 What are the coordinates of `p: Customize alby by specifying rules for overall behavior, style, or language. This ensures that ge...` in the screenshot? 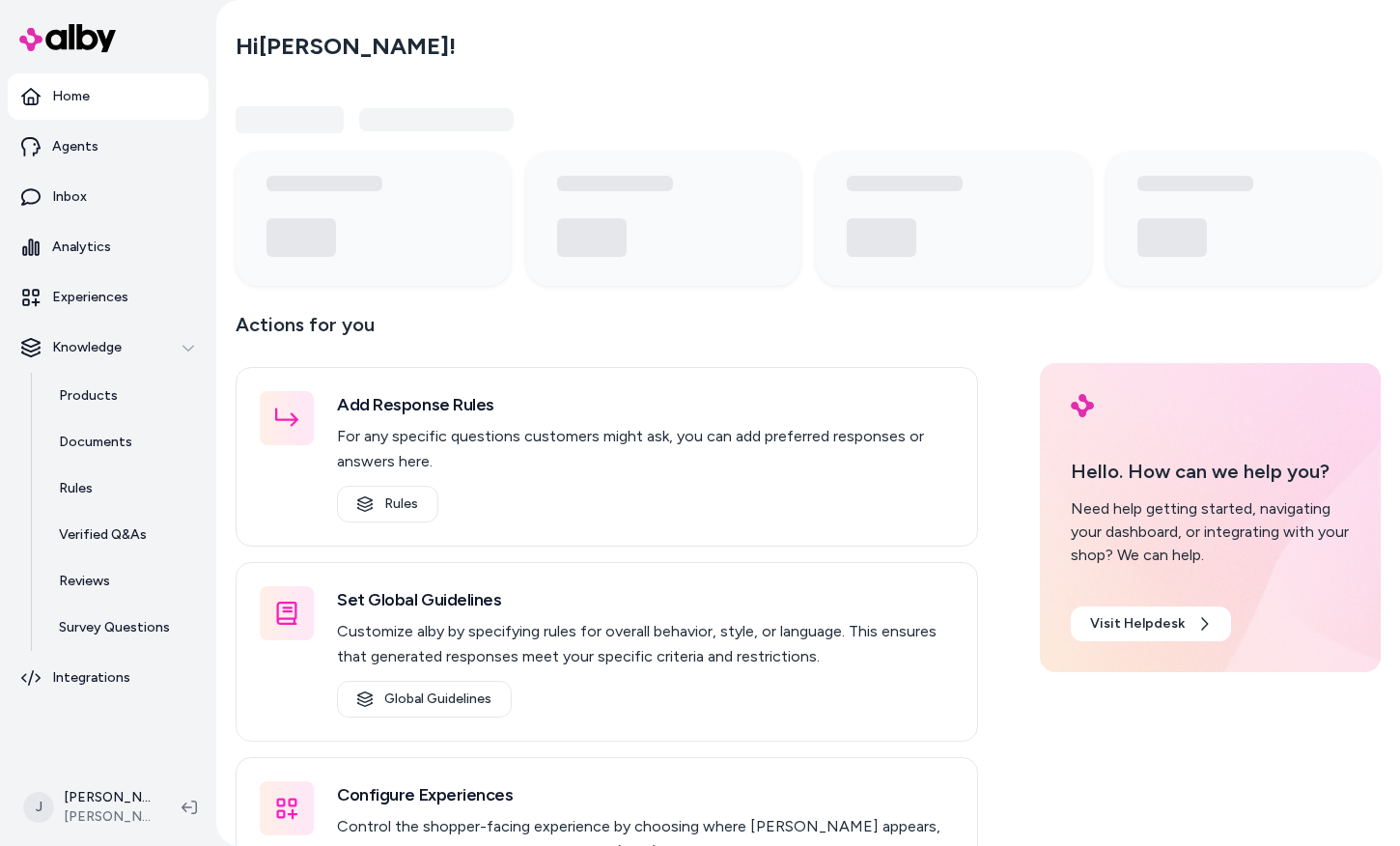 It's located at (645, 643).